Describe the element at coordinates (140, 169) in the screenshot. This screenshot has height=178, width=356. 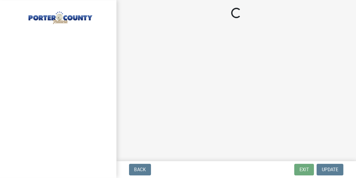
I see `button: Back` at that location.